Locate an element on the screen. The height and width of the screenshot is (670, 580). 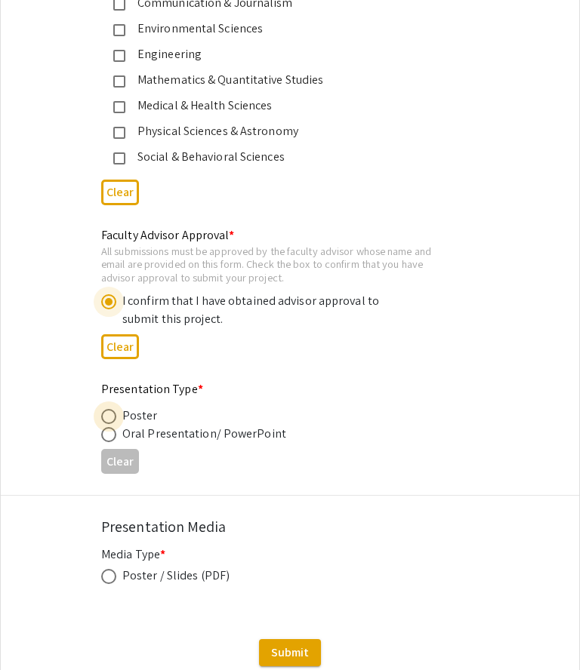
mat-label: Presentation Type is located at coordinates (152, 389).